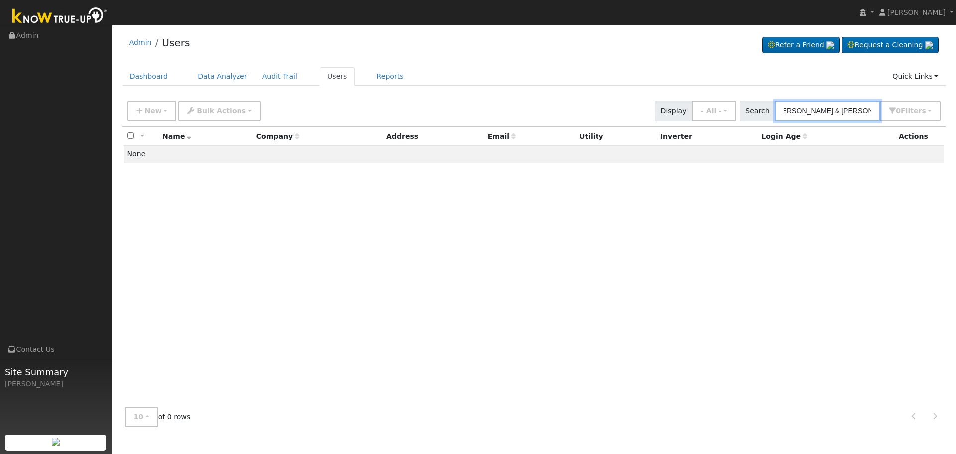  Describe the element at coordinates (920, 136) in the screenshot. I see `div: Actions` at that location.